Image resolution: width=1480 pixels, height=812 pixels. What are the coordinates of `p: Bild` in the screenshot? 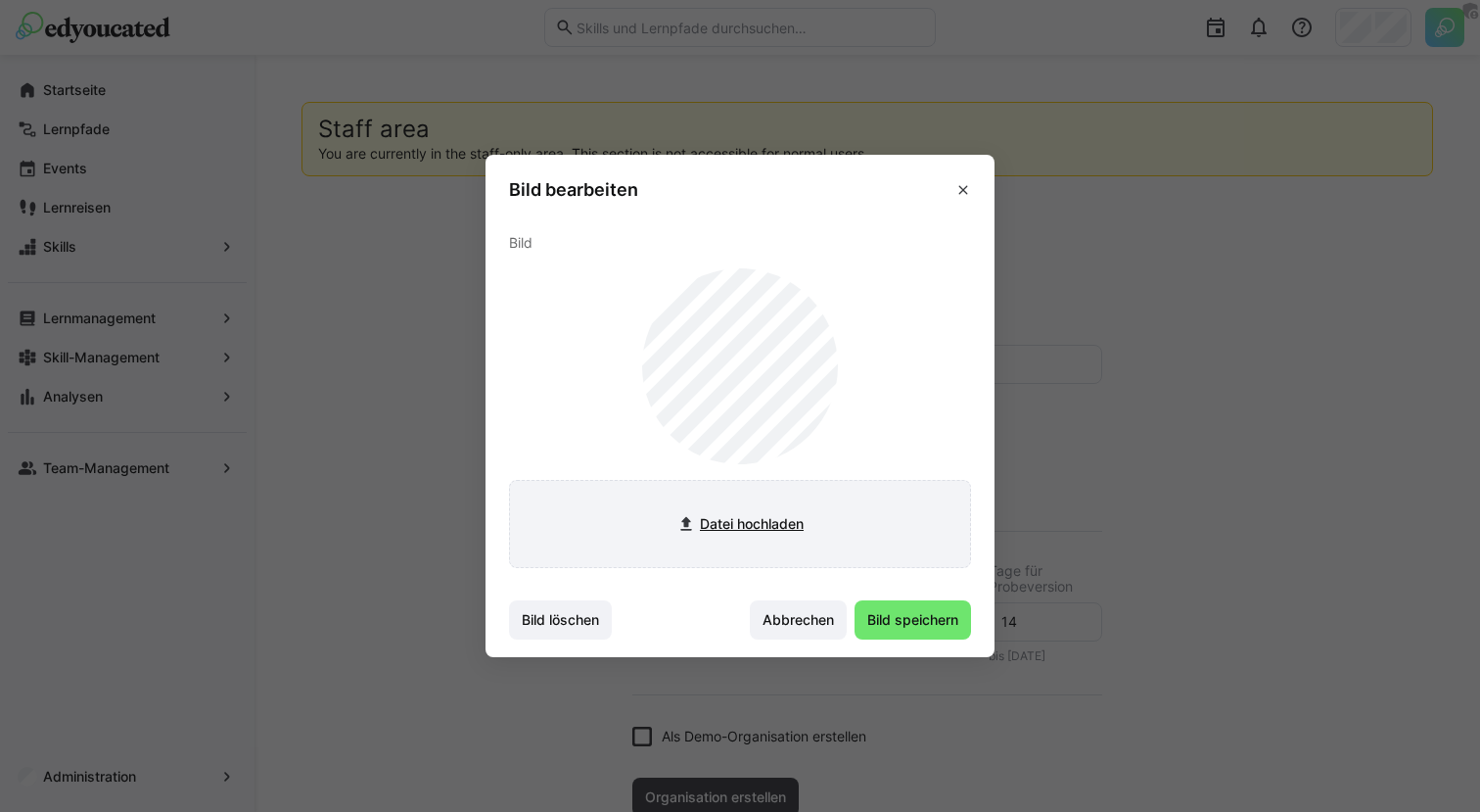 It's located at (740, 243).